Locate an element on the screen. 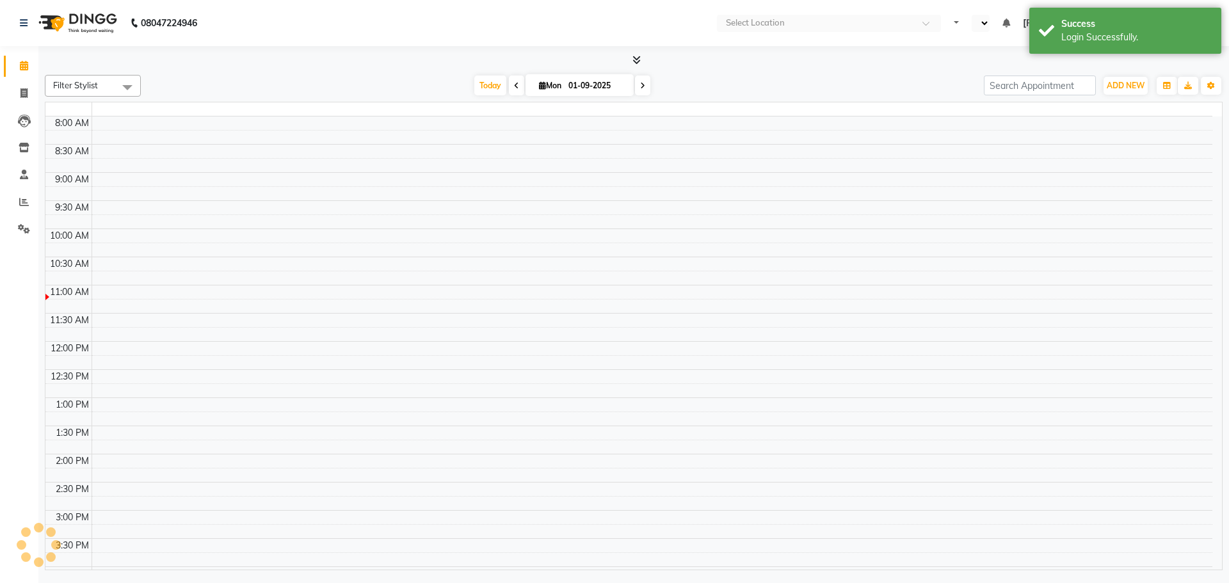  button: ADD NEW is located at coordinates (1125, 86).